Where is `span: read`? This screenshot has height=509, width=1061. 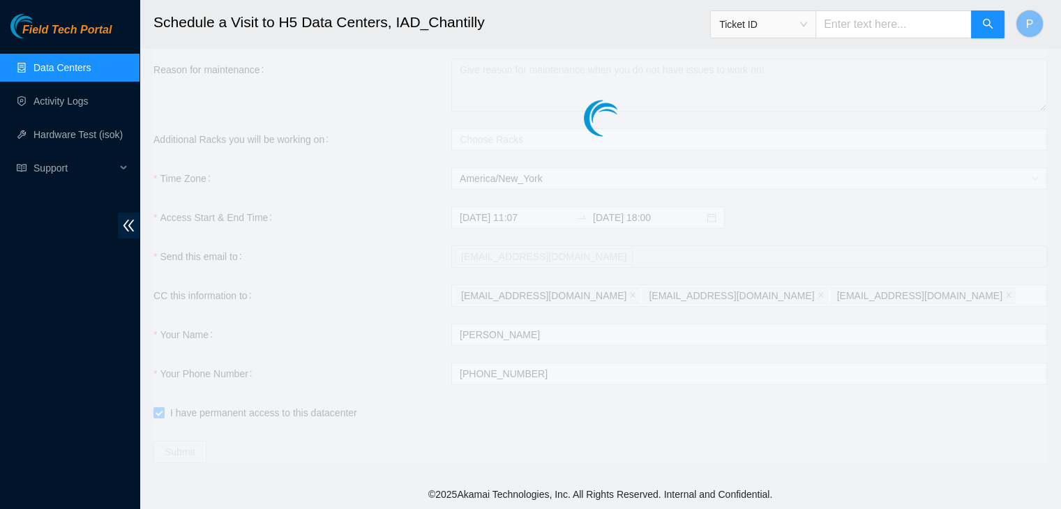 span: read is located at coordinates (22, 168).